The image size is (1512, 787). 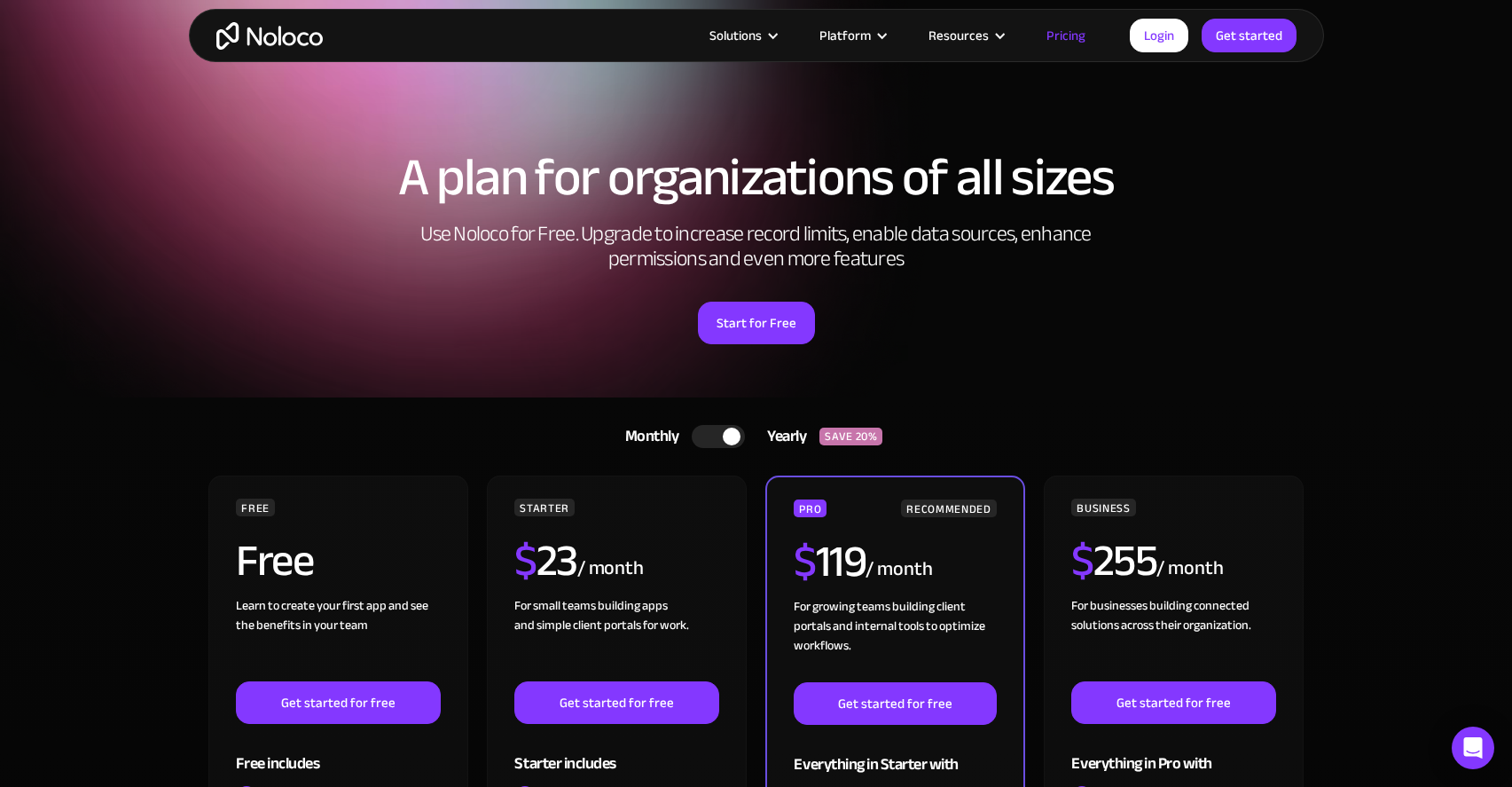 What do you see at coordinates (756, 178) in the screenshot?
I see `h1: A plan for organizations of all sizes` at bounding box center [756, 178].